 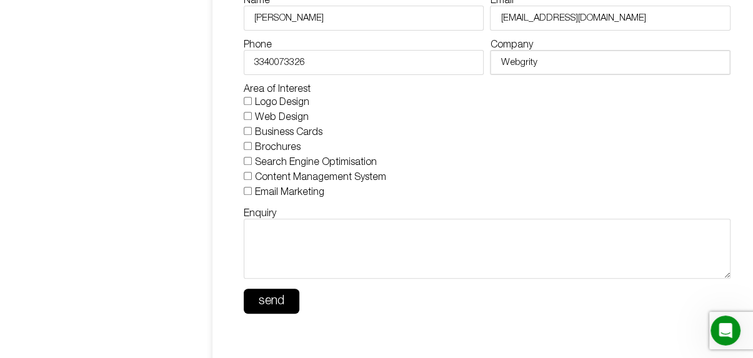 What do you see at coordinates (257, 45) in the screenshot?
I see `label: Phone` at bounding box center [257, 45].